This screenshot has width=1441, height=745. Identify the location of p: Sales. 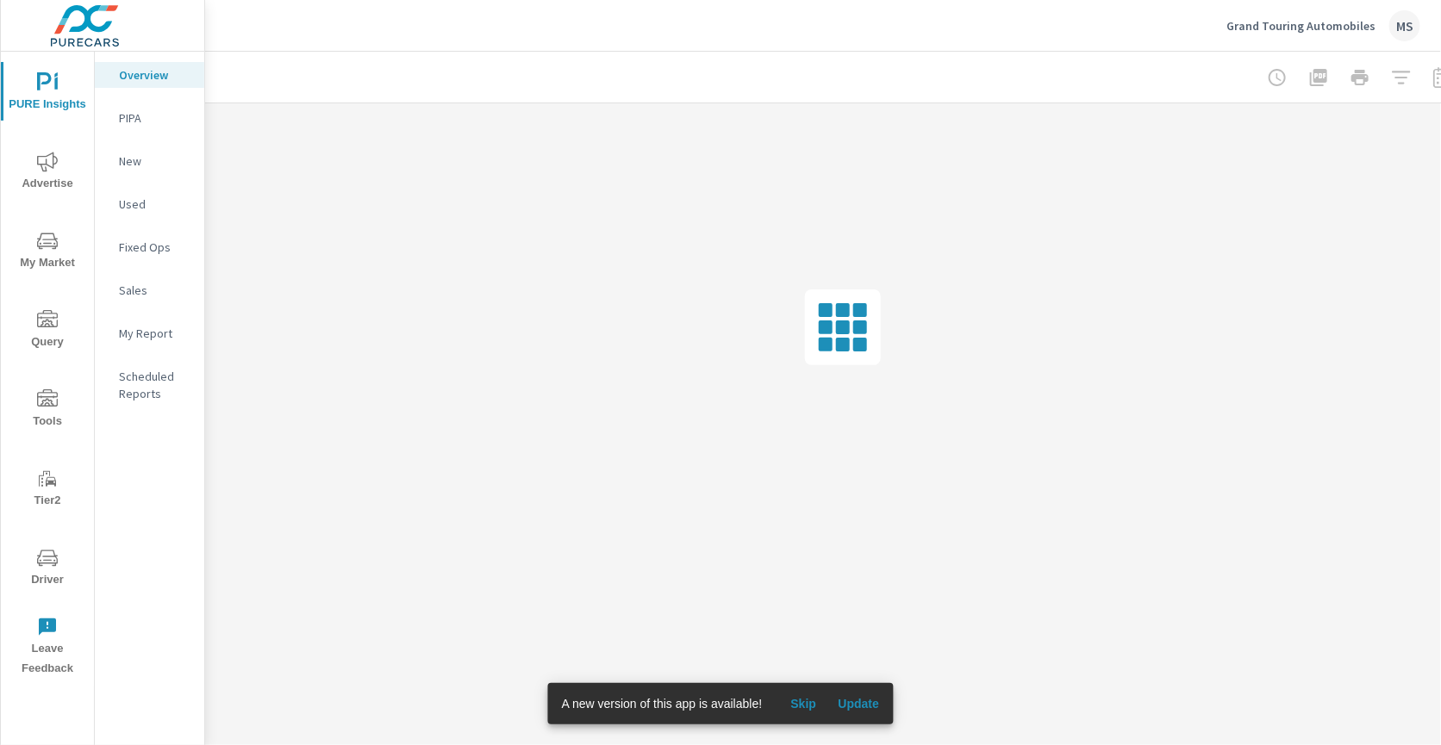
(154, 290).